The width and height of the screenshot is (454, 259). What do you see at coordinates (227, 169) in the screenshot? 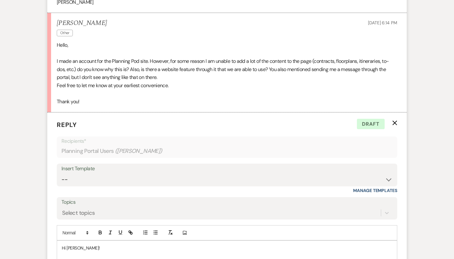
I see `div: Insert Template` at bounding box center [227, 169].